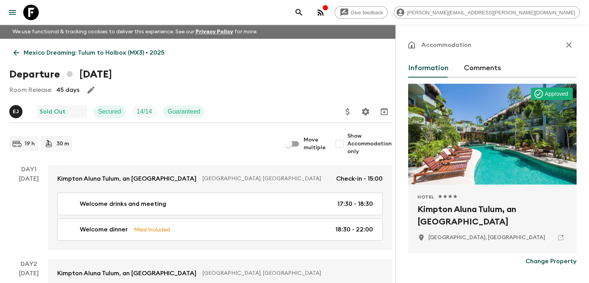 The height and width of the screenshot is (283, 589). I want to click on p: 19 h, so click(30, 144).